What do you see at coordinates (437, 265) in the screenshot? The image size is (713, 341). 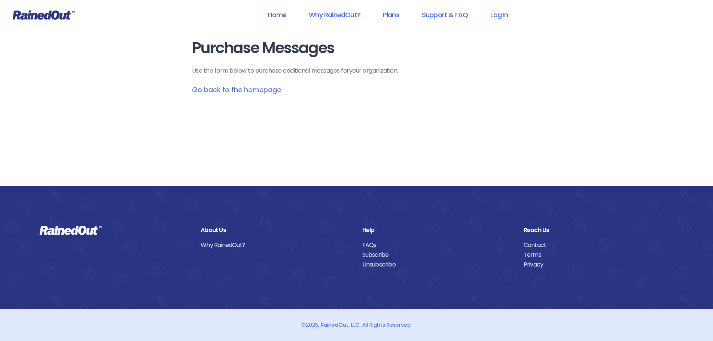 I see `a: Unsubscribe` at bounding box center [437, 265].